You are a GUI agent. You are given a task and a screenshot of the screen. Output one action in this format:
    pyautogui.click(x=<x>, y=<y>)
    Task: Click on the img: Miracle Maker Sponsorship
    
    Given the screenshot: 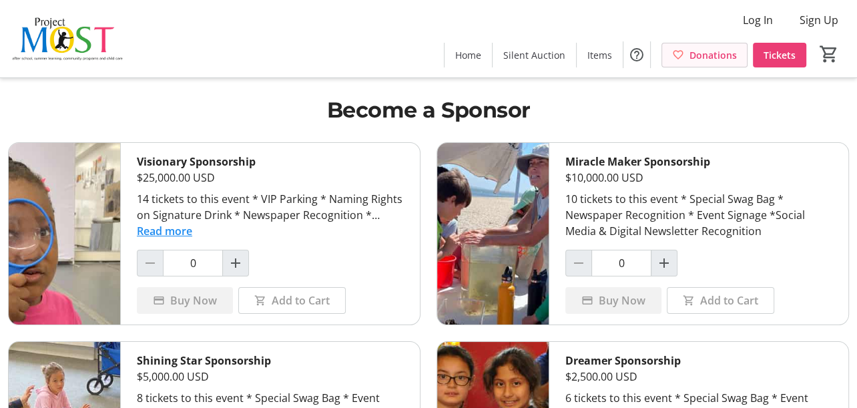 What is the action you would take?
    pyautogui.click(x=493, y=234)
    